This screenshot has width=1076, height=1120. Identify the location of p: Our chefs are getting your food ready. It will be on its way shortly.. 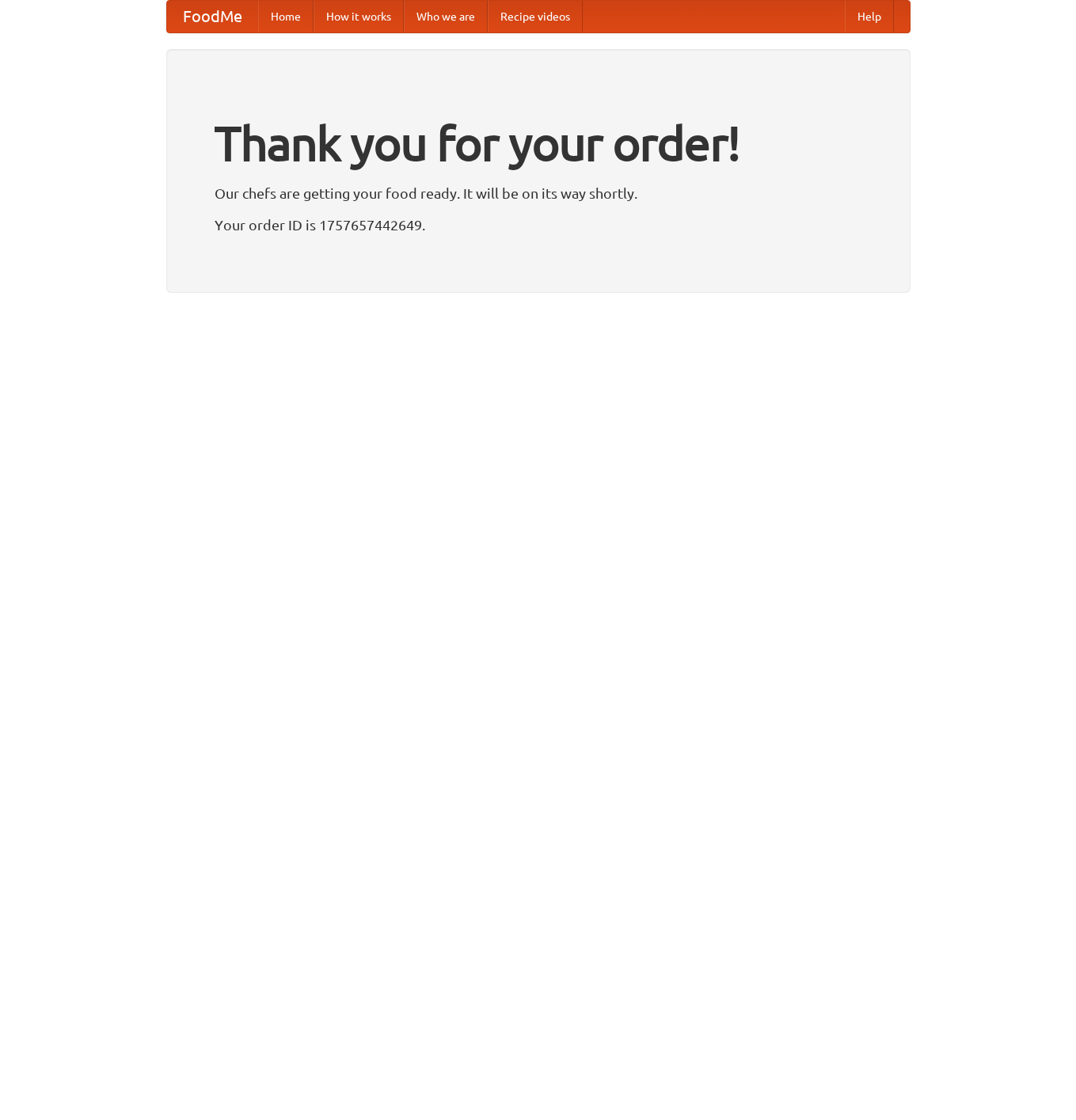
(538, 193).